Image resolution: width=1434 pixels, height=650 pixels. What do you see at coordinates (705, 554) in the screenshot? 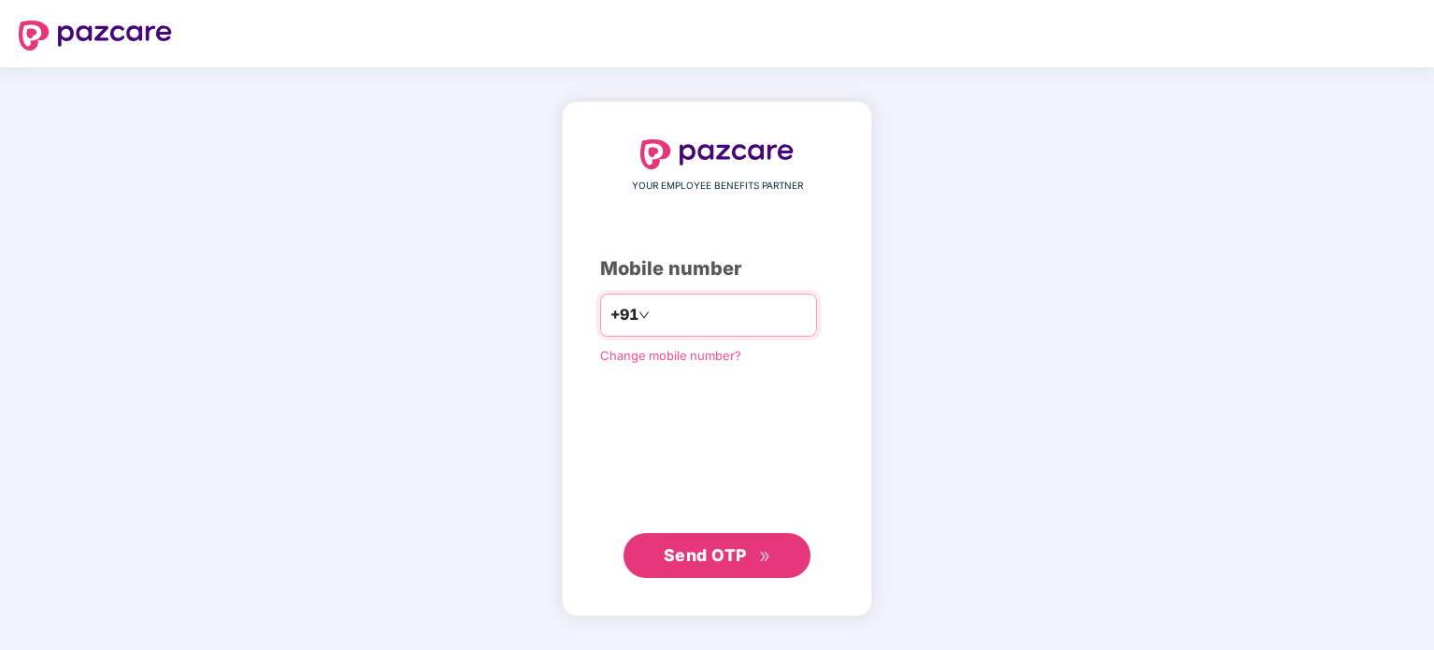
I see `span: Send OTP` at bounding box center [705, 554].